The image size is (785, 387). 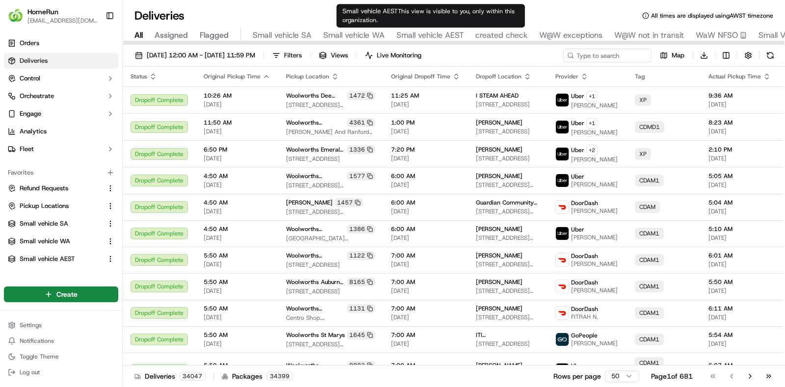 I want to click on span: Dropoff Location, so click(x=498, y=77).